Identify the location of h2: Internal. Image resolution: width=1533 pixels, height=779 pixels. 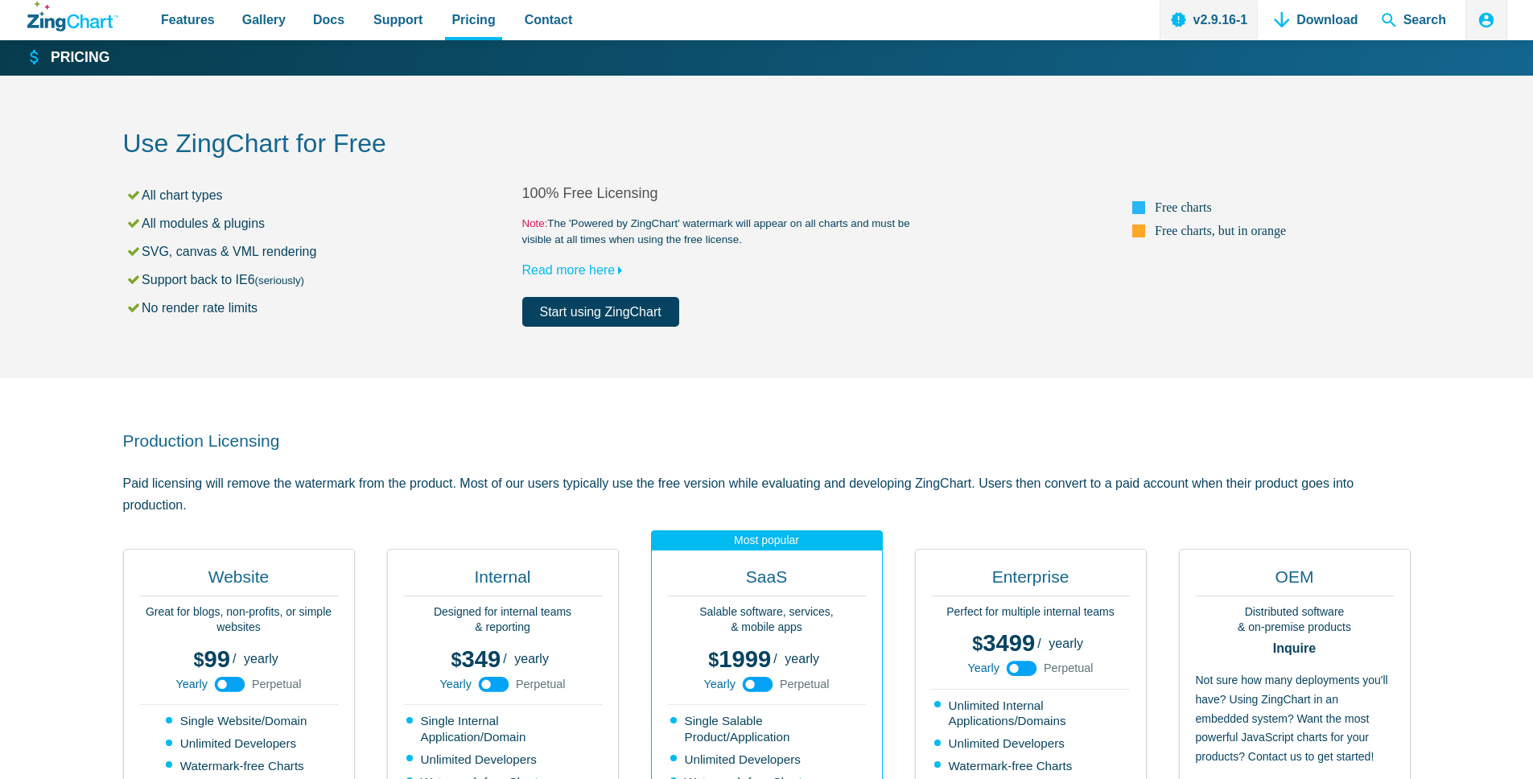
(503, 581).